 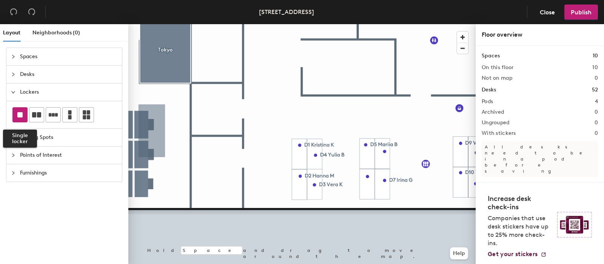 I want to click on p: All desks need to be in a pod before saving, so click(x=540, y=159).